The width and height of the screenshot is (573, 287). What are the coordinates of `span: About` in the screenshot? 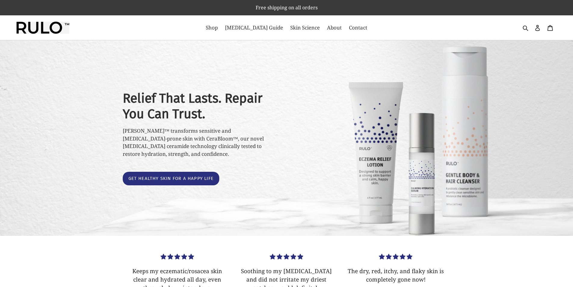 It's located at (334, 28).